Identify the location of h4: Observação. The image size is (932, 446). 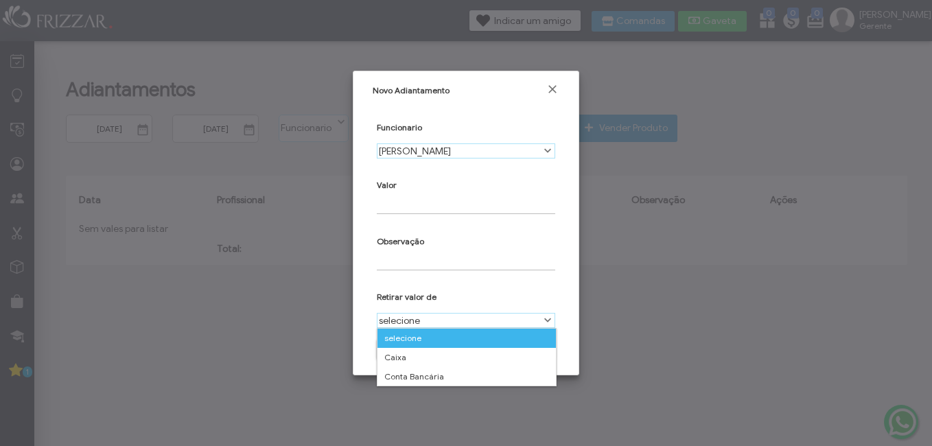
(466, 241).